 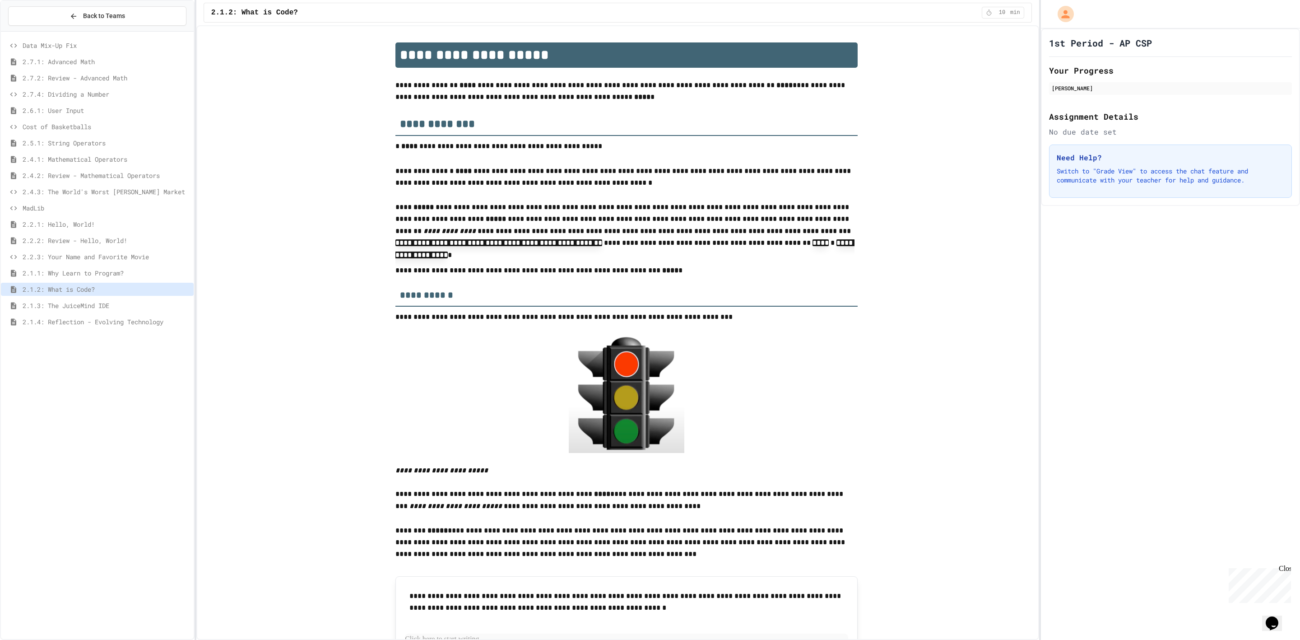 I want to click on span: 2.6.1: User Input, so click(x=106, y=110).